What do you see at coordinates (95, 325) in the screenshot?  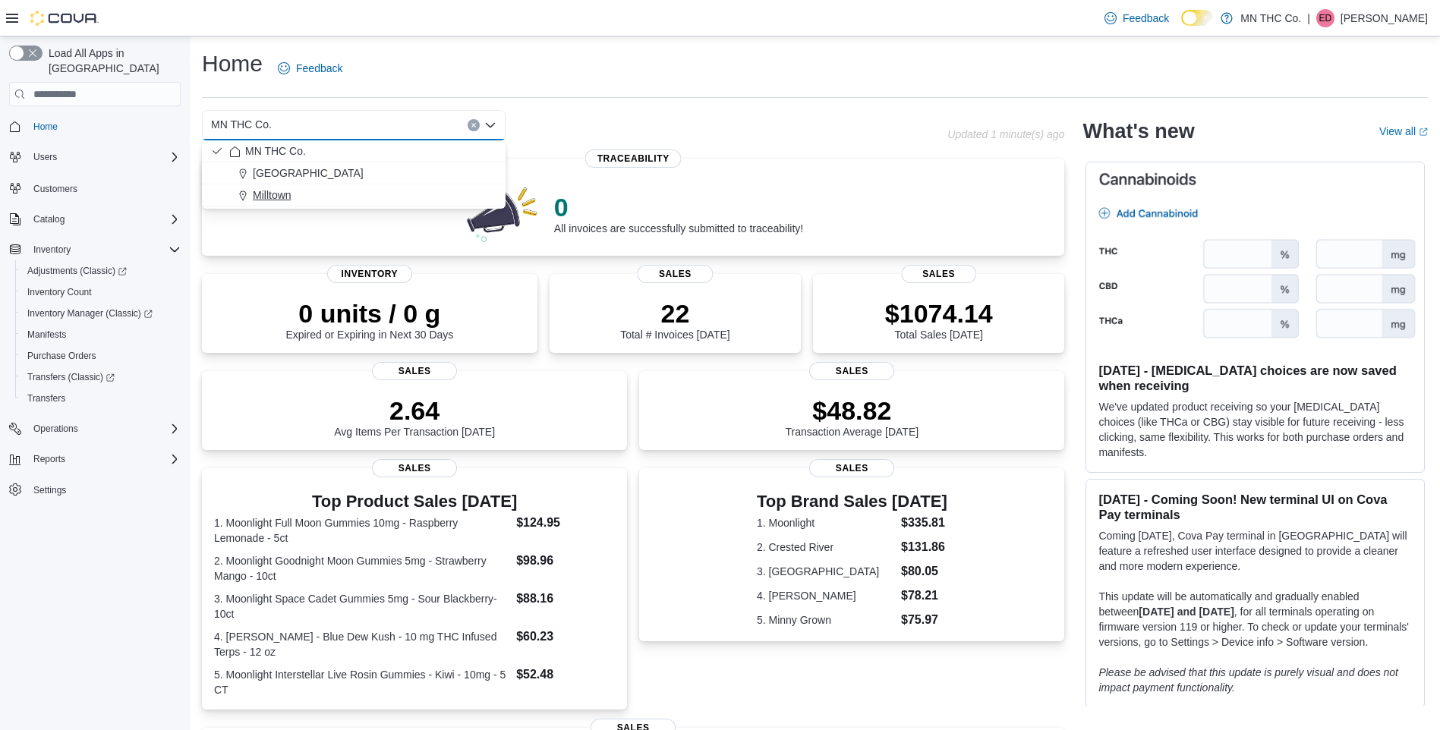 I see `nav: Complex example` at bounding box center [95, 325].